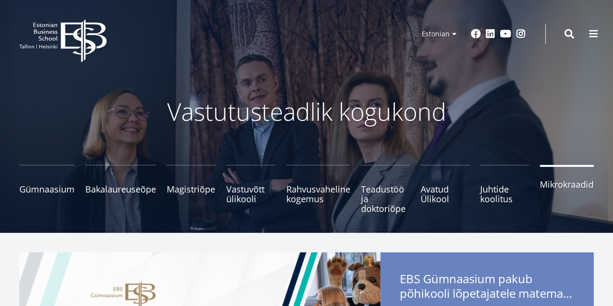 This screenshot has width=613, height=306. I want to click on a: Teadustöö ja doktoriõpe, so click(385, 189).